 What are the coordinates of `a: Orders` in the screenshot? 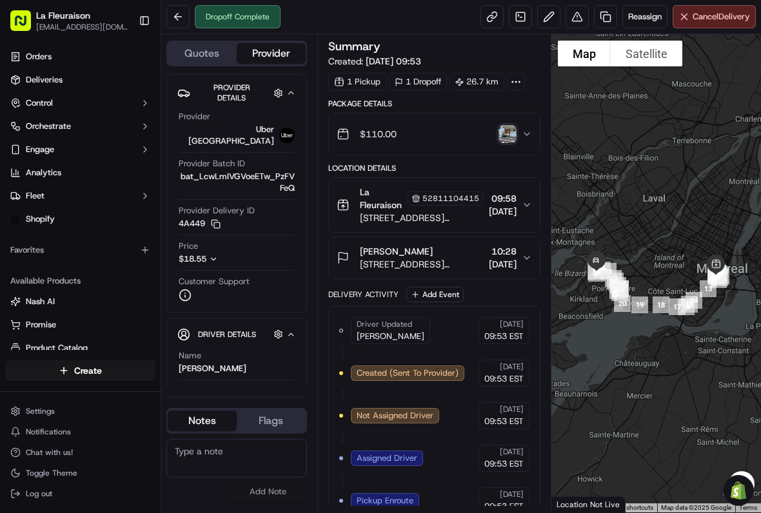 It's located at (80, 57).